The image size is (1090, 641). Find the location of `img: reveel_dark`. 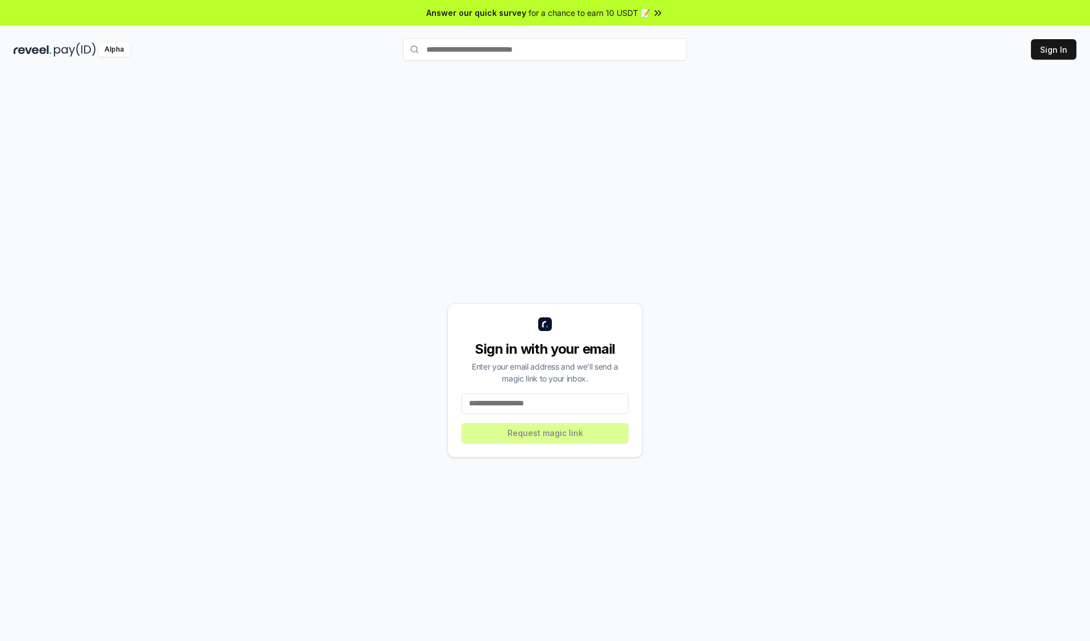

img: reveel_dark is located at coordinates (32, 49).